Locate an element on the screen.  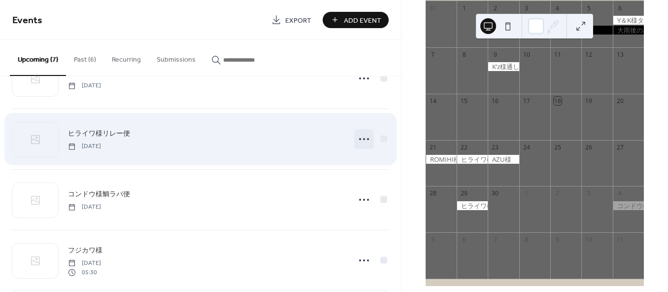
div: 25 is located at coordinates (558, 147).